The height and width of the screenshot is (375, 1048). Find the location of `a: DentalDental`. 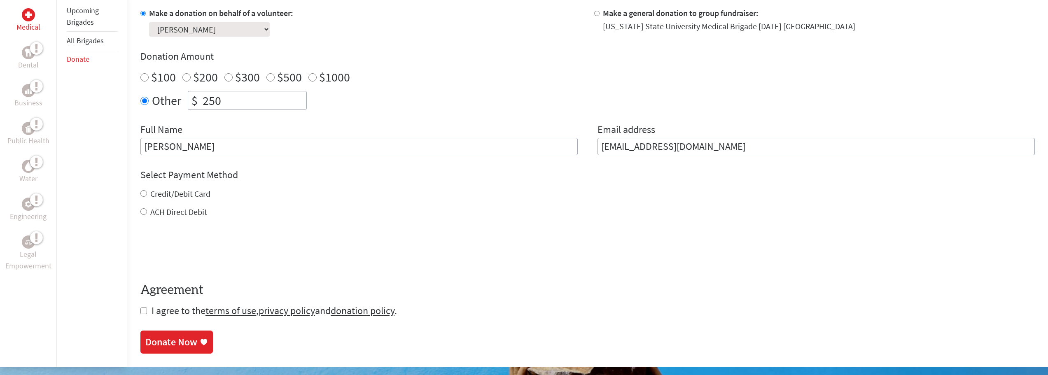

a: DentalDental is located at coordinates (28, 58).